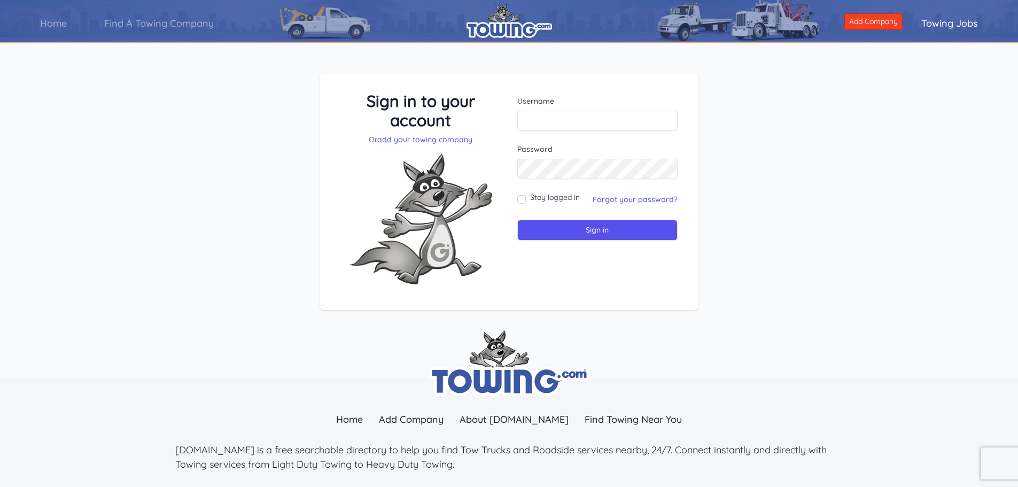  What do you see at coordinates (159, 23) in the screenshot?
I see `a: Find A Towing Company` at bounding box center [159, 23].